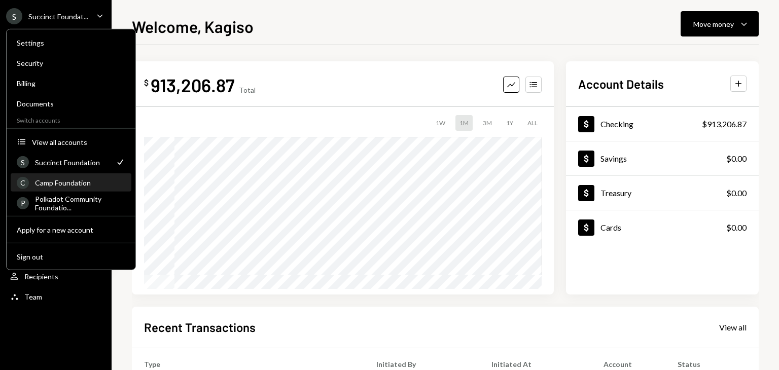 The image size is (779, 370). Describe the element at coordinates (58, 16) in the screenshot. I see `div: Succinct Foundat...` at that location.